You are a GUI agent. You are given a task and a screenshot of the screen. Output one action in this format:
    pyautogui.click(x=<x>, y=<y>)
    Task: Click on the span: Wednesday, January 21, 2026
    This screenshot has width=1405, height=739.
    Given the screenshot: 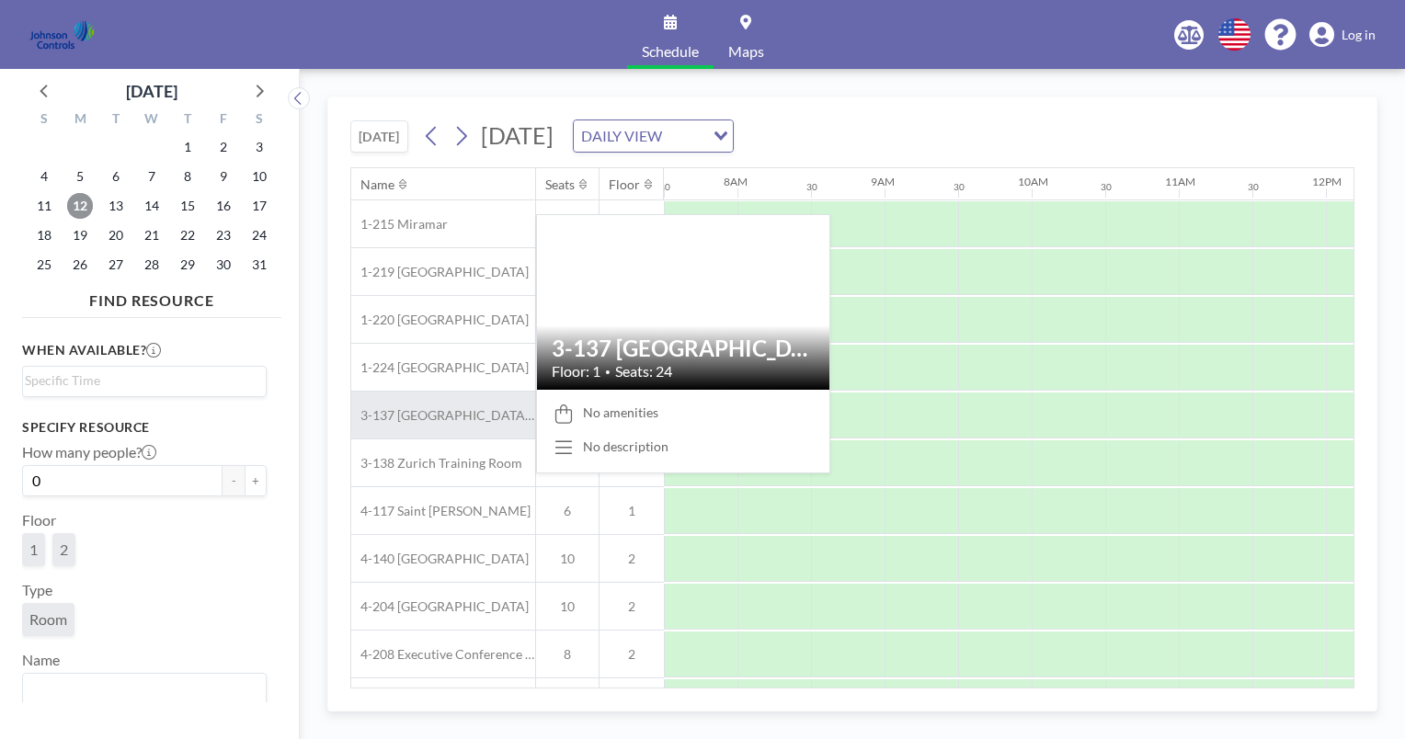 What is the action you would take?
    pyautogui.click(x=152, y=235)
    